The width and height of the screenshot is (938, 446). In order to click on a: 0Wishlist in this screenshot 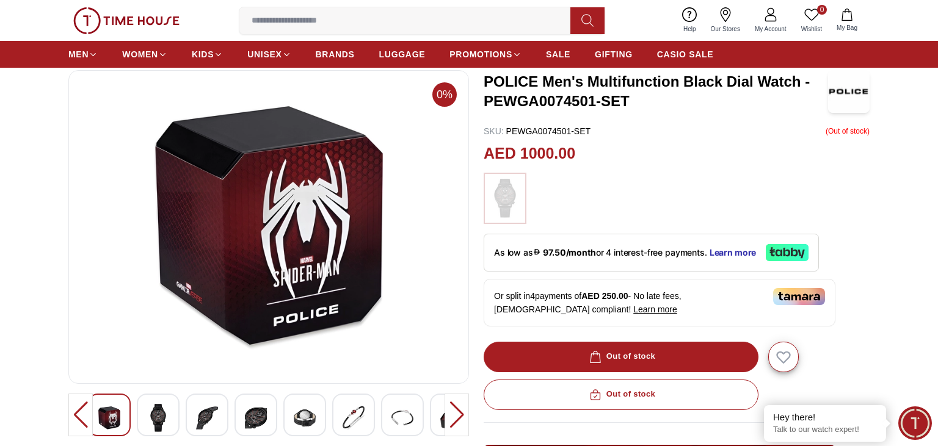, I will do `click(812, 20)`.